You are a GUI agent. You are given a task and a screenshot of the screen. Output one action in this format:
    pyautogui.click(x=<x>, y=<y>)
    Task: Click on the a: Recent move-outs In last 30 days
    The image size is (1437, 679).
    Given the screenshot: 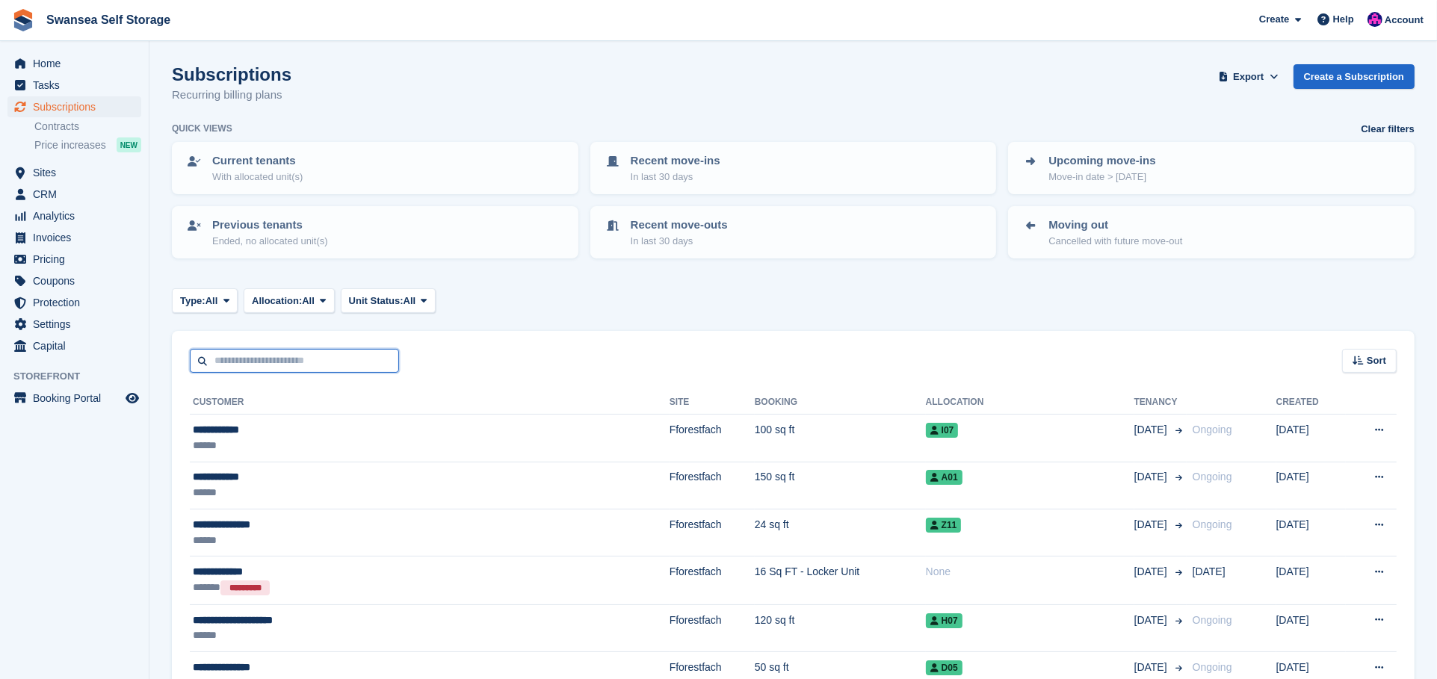 What is the action you would take?
    pyautogui.click(x=794, y=232)
    